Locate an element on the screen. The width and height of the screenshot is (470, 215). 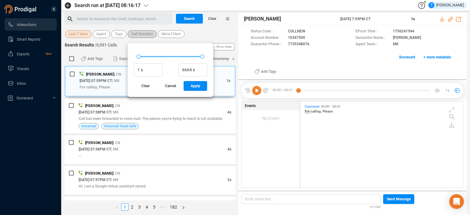
li: Interactions is located at coordinates (31, 24).